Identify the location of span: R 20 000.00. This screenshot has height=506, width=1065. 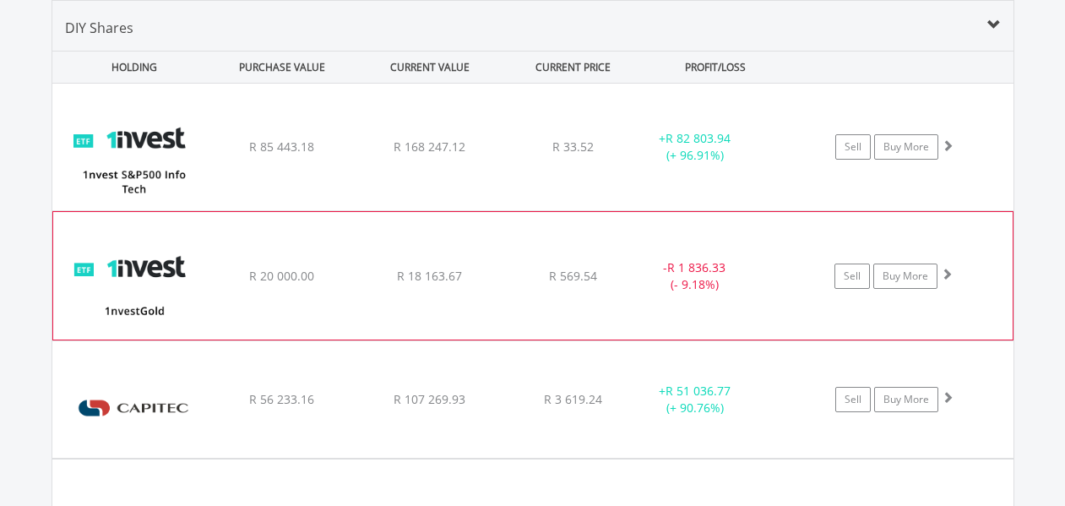
(281, 275).